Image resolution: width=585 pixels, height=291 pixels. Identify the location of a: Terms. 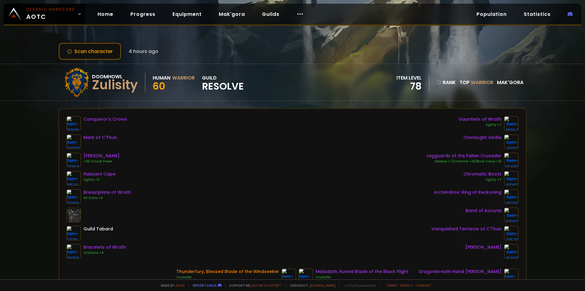
(392, 285).